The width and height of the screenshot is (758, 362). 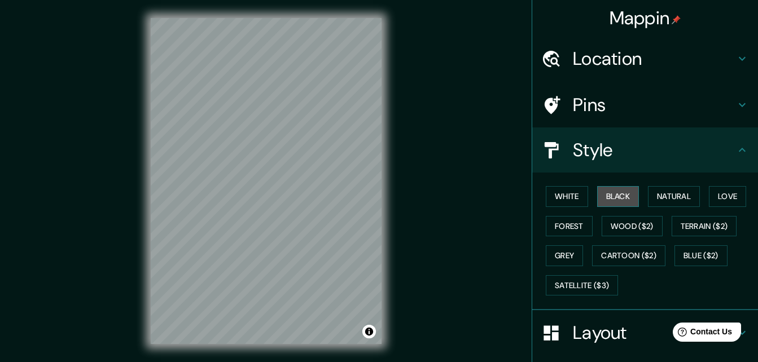 What do you see at coordinates (645, 105) in the screenshot?
I see `div: Pins` at bounding box center [645, 105].